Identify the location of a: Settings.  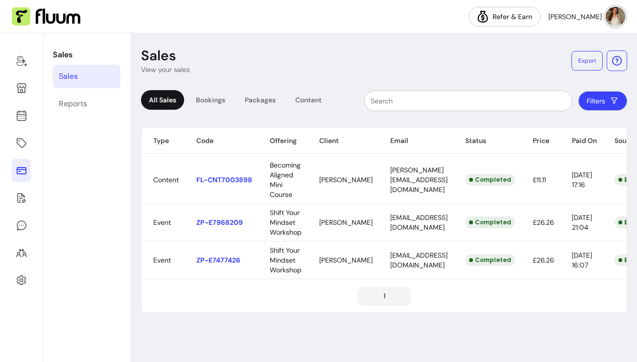
(21, 280).